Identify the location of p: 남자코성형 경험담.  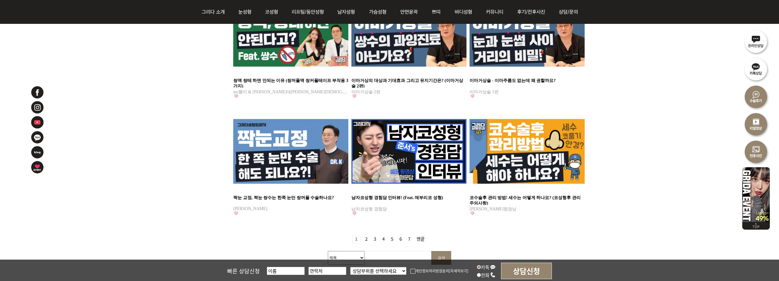
(409, 208).